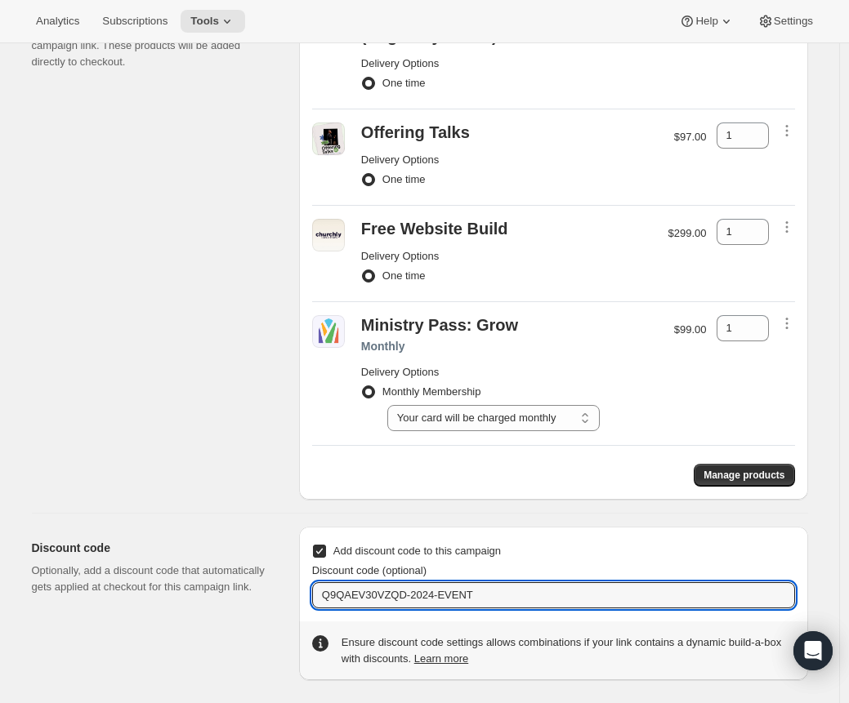 Image resolution: width=849 pixels, height=703 pixels. Describe the element at coordinates (435, 229) in the screenshot. I see `div: Free Website Build` at that location.